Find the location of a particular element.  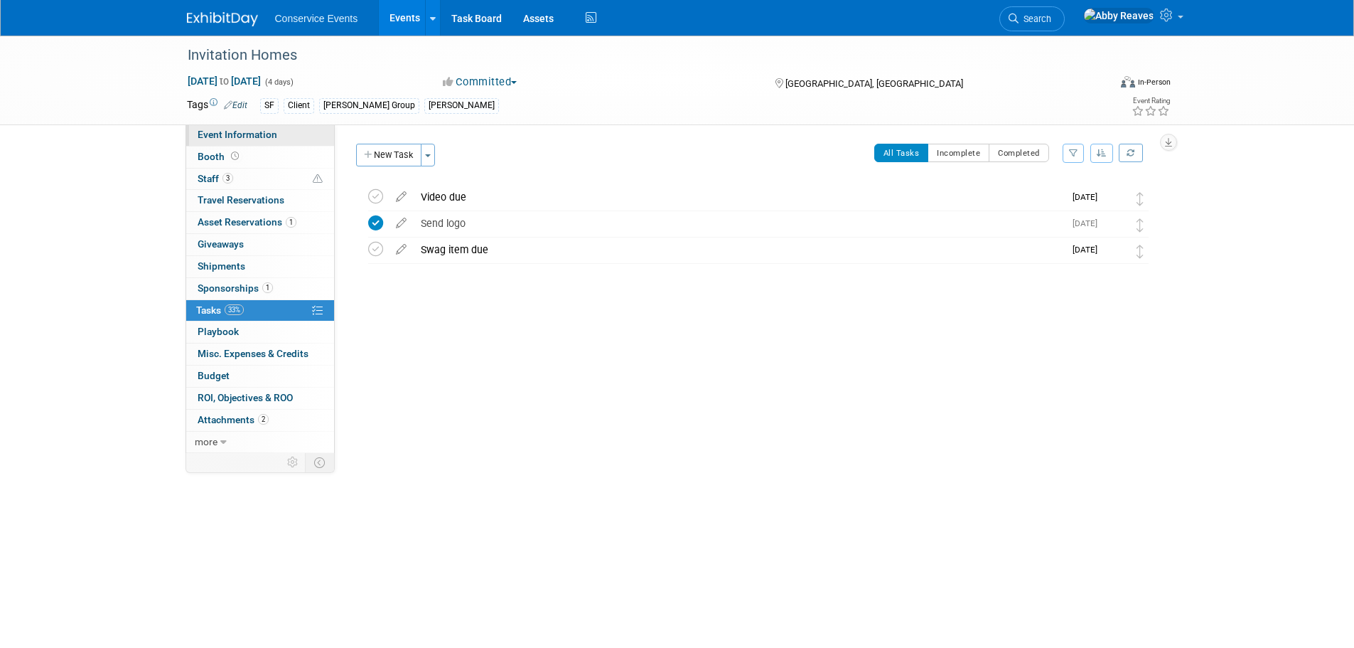

td: Personalize Event Tab Strip is located at coordinates (293, 462).